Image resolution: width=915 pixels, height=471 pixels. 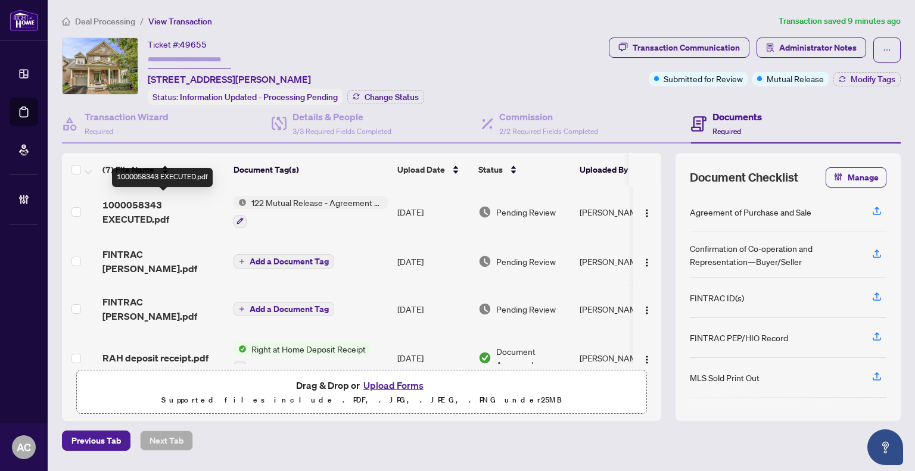 What do you see at coordinates (310, 212) in the screenshot?
I see `button: Status Icon122 Mutual Release - Agreement of Purchase and Sale` at bounding box center [310, 212].